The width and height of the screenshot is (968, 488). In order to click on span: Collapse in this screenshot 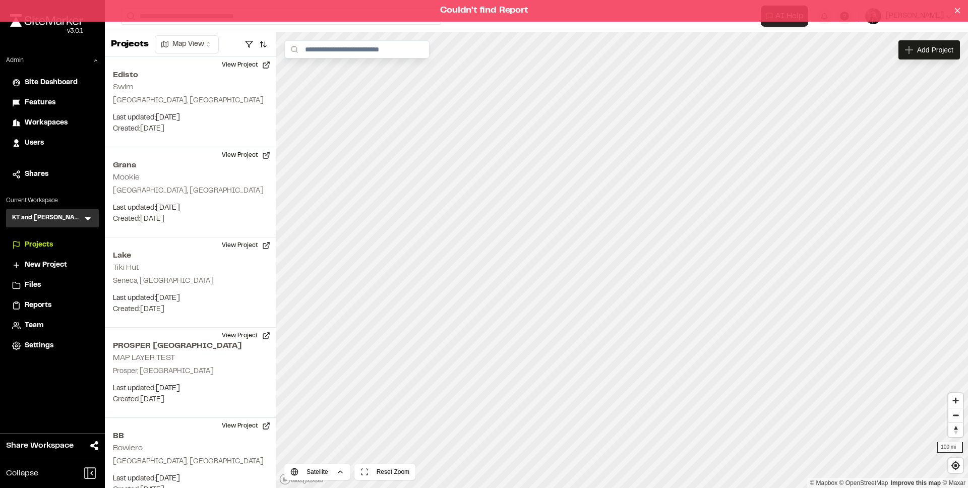, I will do `click(22, 473)`.